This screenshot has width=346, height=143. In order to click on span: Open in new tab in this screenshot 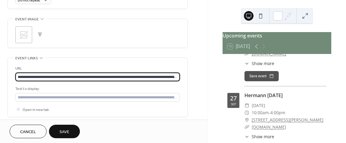, I will do `click(36, 110)`.